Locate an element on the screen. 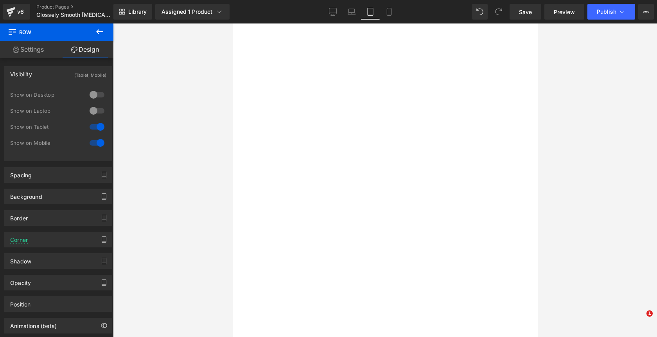  div: Opacity is located at coordinates (20, 280).